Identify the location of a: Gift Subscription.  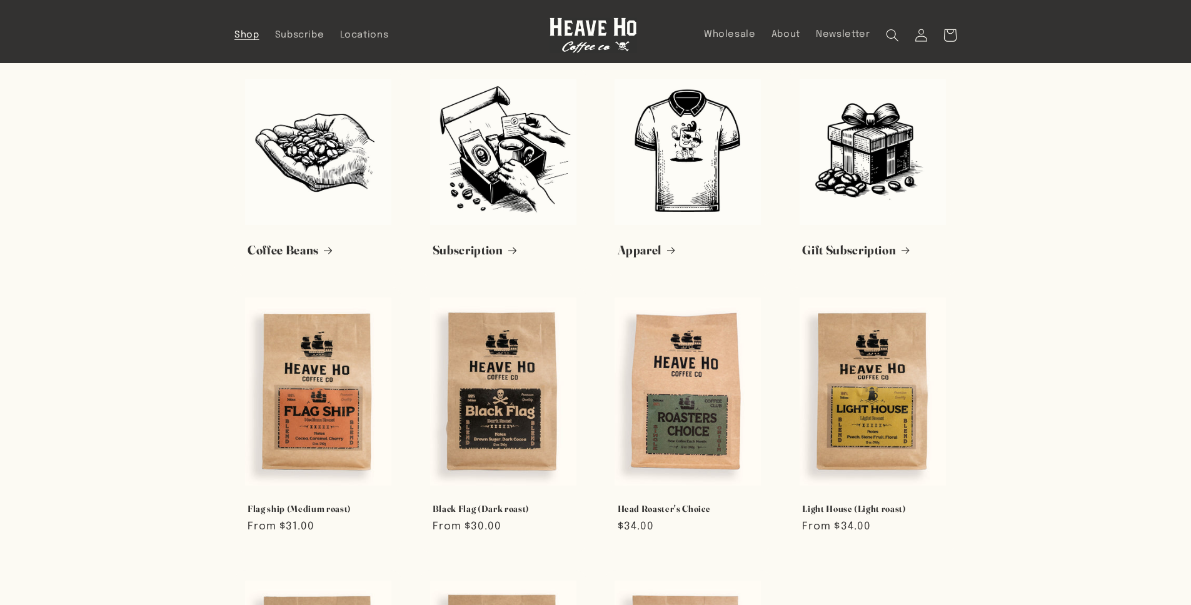
(872, 250).